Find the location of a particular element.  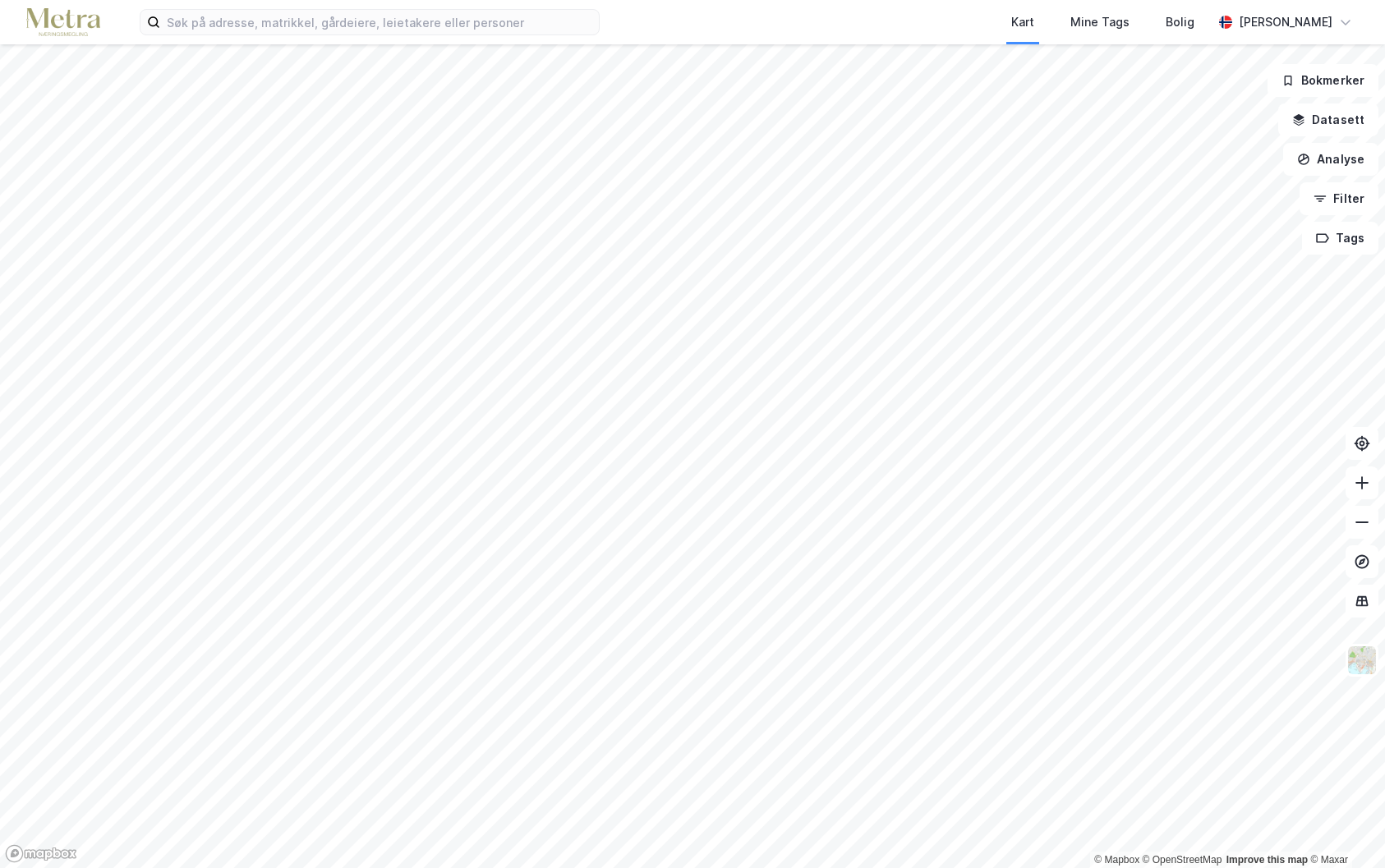

button: Filter is located at coordinates (1339, 198).